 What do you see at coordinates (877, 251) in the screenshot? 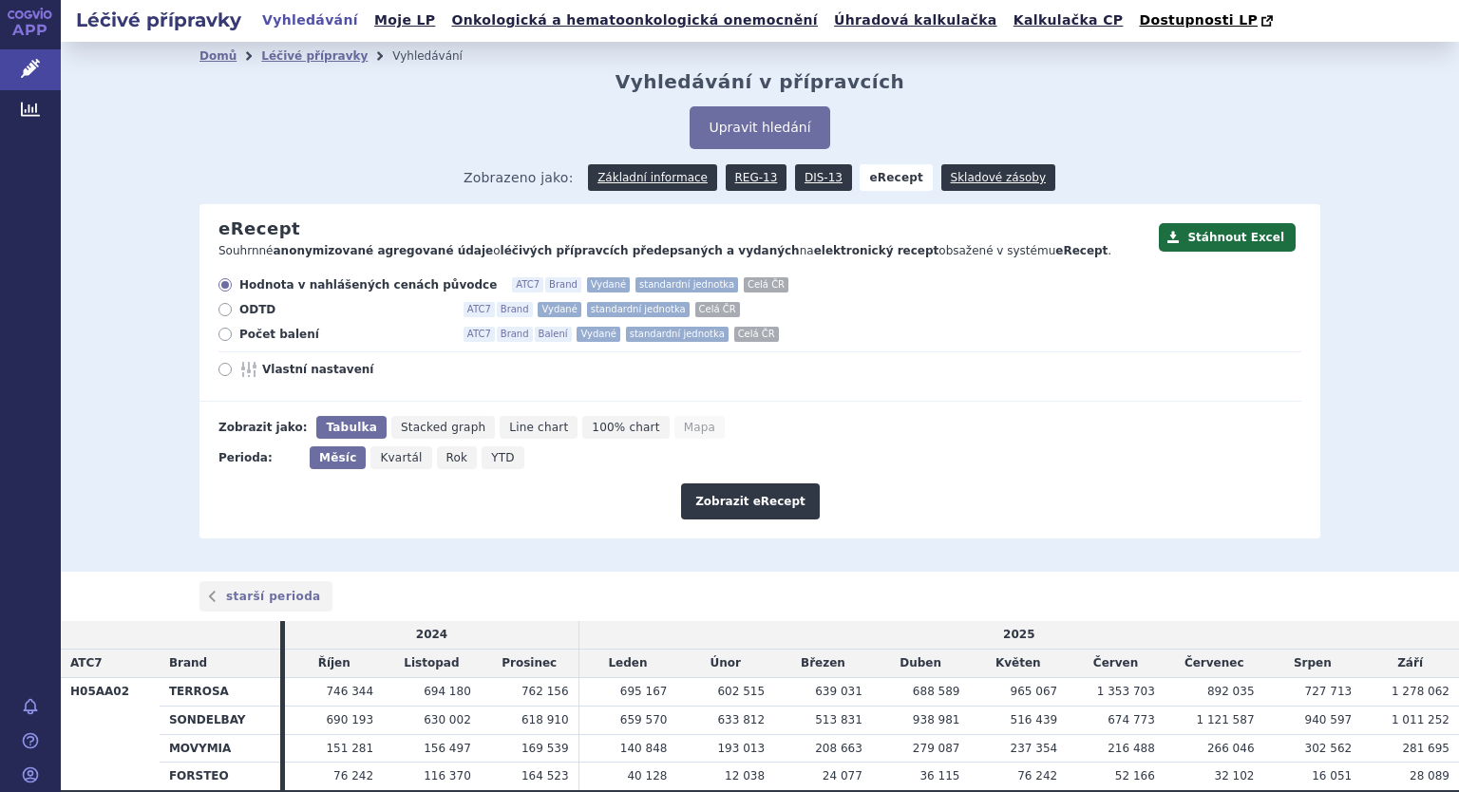
I see `strong: elektronický recept` at bounding box center [877, 251].